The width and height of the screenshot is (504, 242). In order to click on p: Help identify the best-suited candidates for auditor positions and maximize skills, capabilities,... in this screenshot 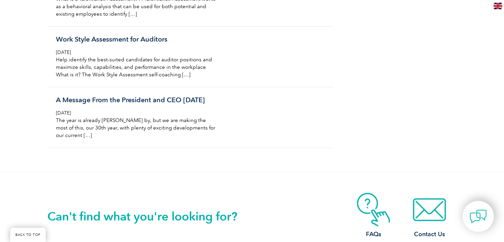, I will do `click(137, 67)`.